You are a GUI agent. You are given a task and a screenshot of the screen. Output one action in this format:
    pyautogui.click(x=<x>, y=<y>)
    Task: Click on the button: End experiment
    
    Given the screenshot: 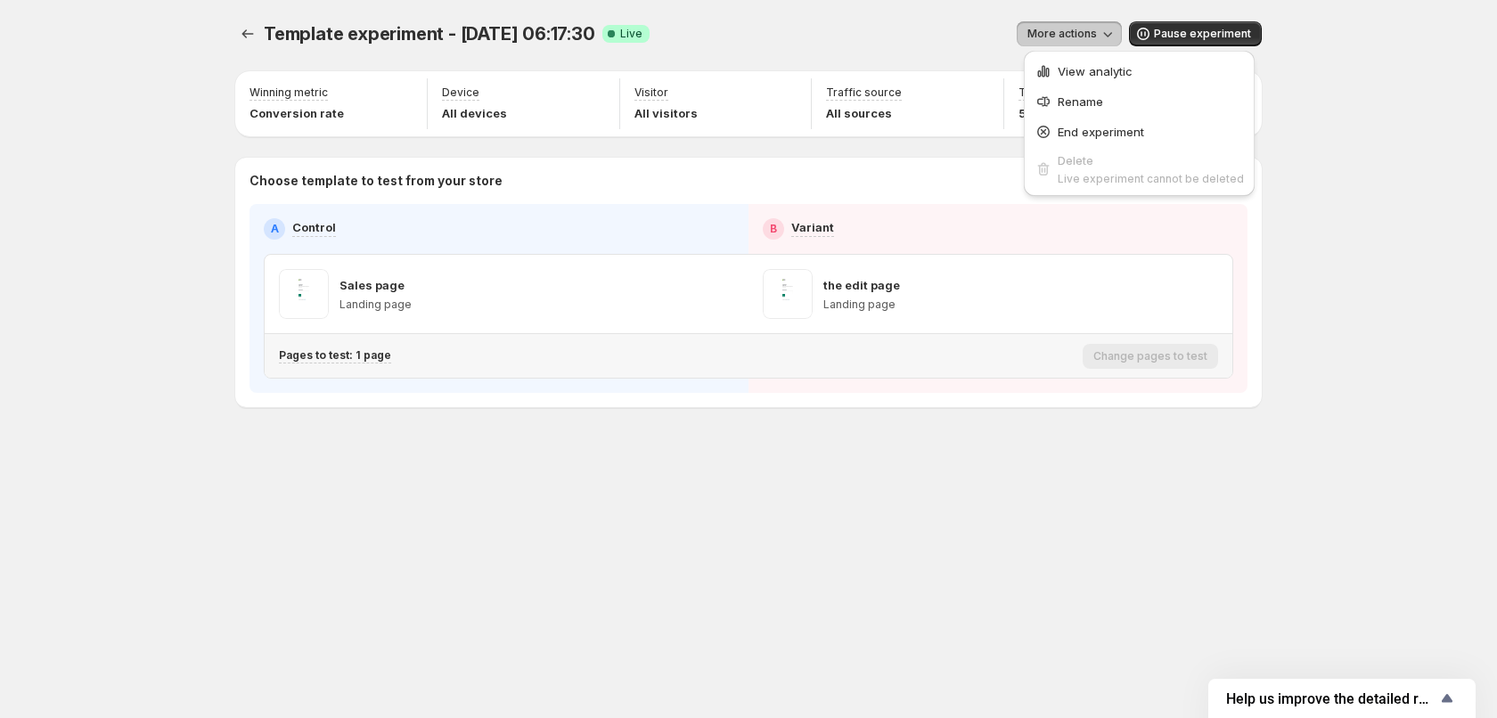 What is the action you would take?
    pyautogui.click(x=1139, y=131)
    